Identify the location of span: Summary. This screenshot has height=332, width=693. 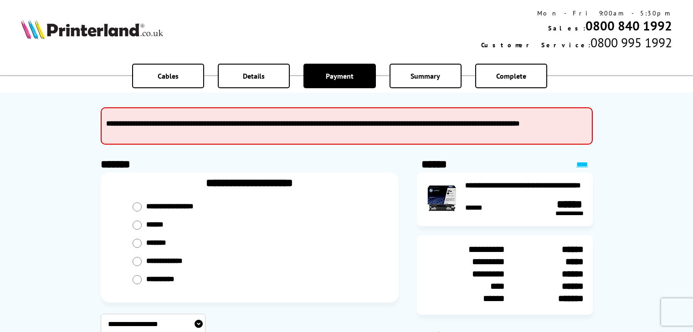
(425, 76).